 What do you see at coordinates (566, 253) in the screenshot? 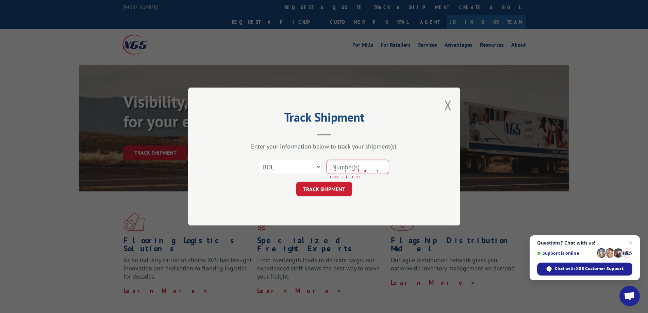
I see `span: Support is online` at bounding box center [566, 253].